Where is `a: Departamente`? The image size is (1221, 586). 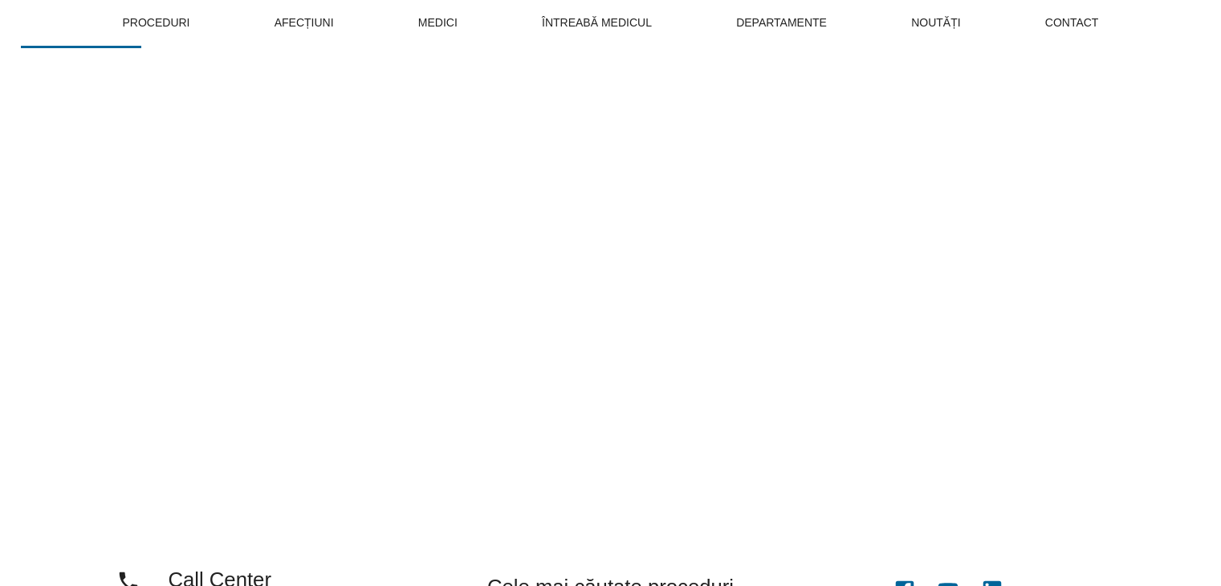
a: Departamente is located at coordinates (781, 22).